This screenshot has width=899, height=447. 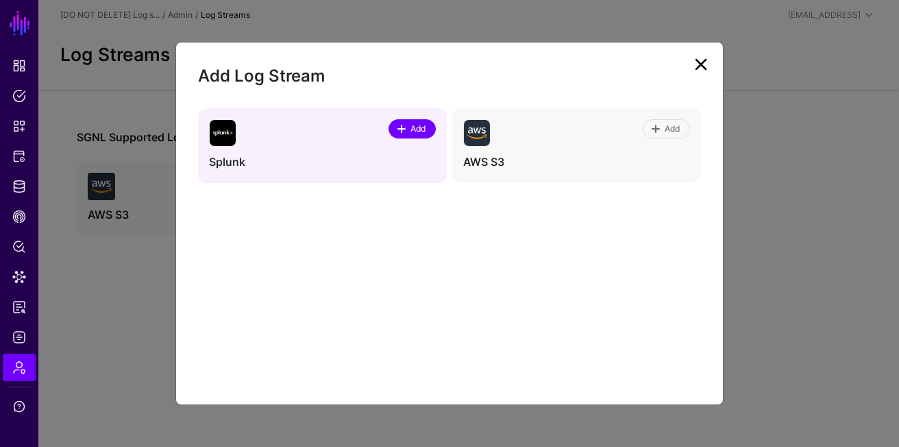 What do you see at coordinates (576, 162) in the screenshot?
I see `h4: AWS S3` at bounding box center [576, 162].